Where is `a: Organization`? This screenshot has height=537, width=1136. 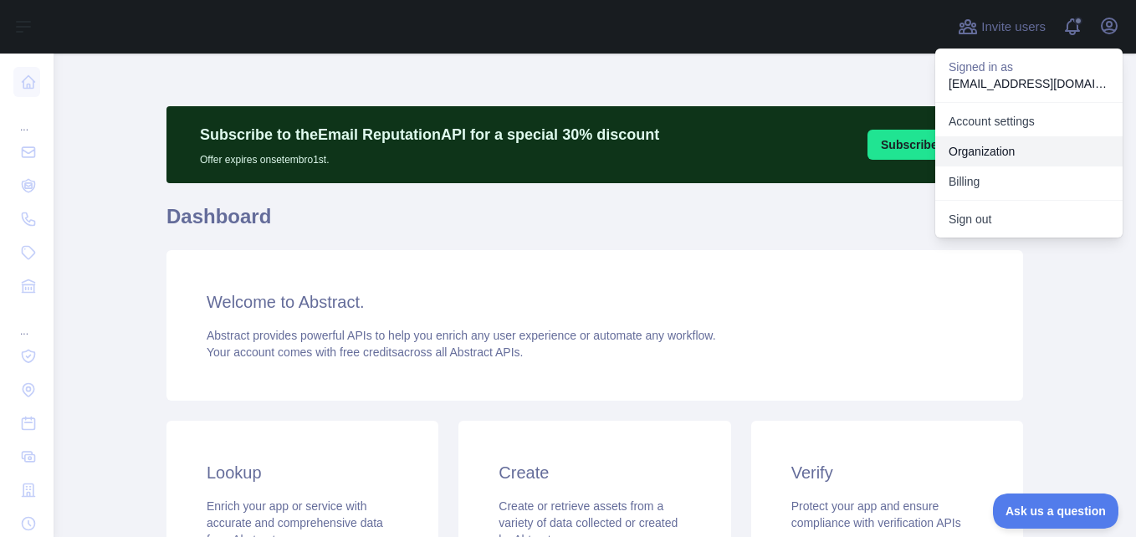
a: Organization is located at coordinates (1029, 151).